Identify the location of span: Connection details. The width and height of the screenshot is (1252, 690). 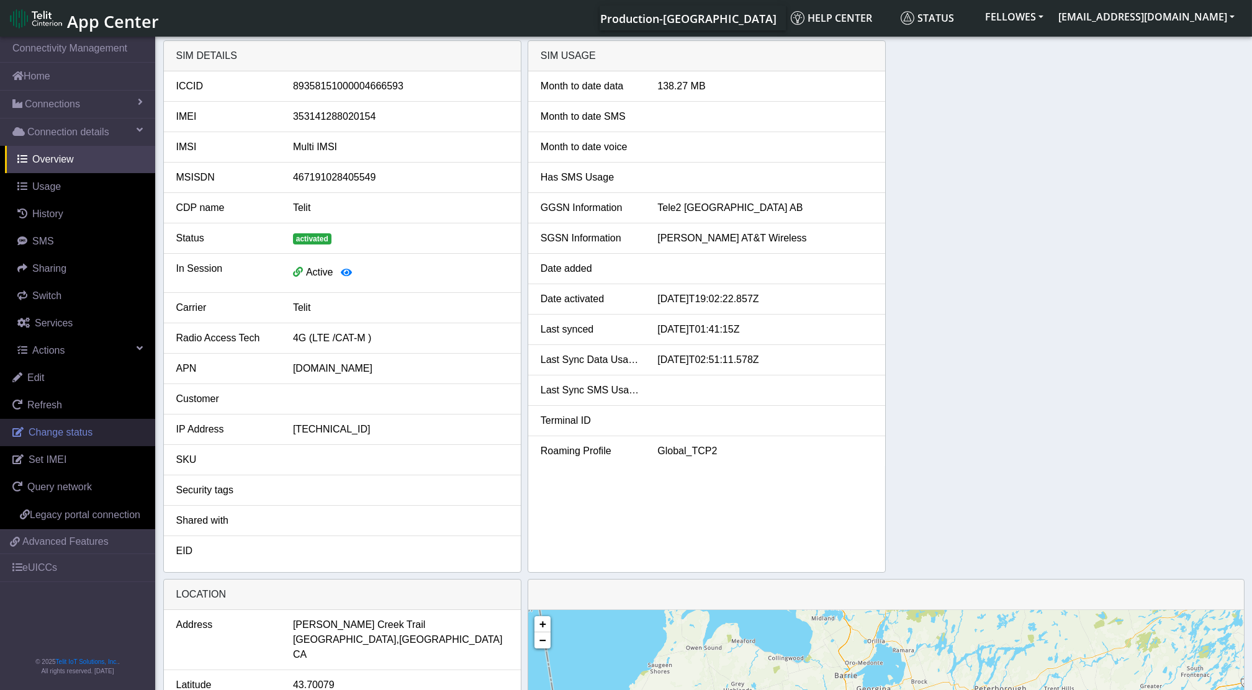
(68, 132).